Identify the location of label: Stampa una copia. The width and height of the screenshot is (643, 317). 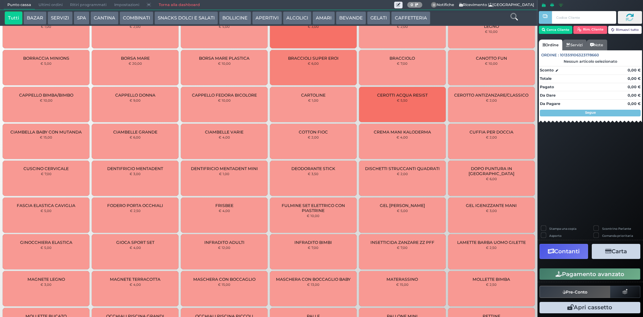
(563, 228).